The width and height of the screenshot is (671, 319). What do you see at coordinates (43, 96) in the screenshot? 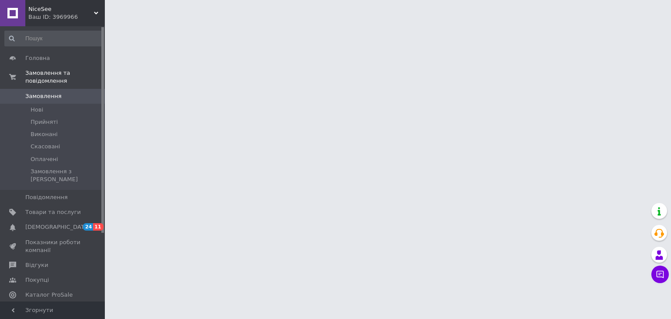
I see `span: Замовлення` at bounding box center [43, 96].